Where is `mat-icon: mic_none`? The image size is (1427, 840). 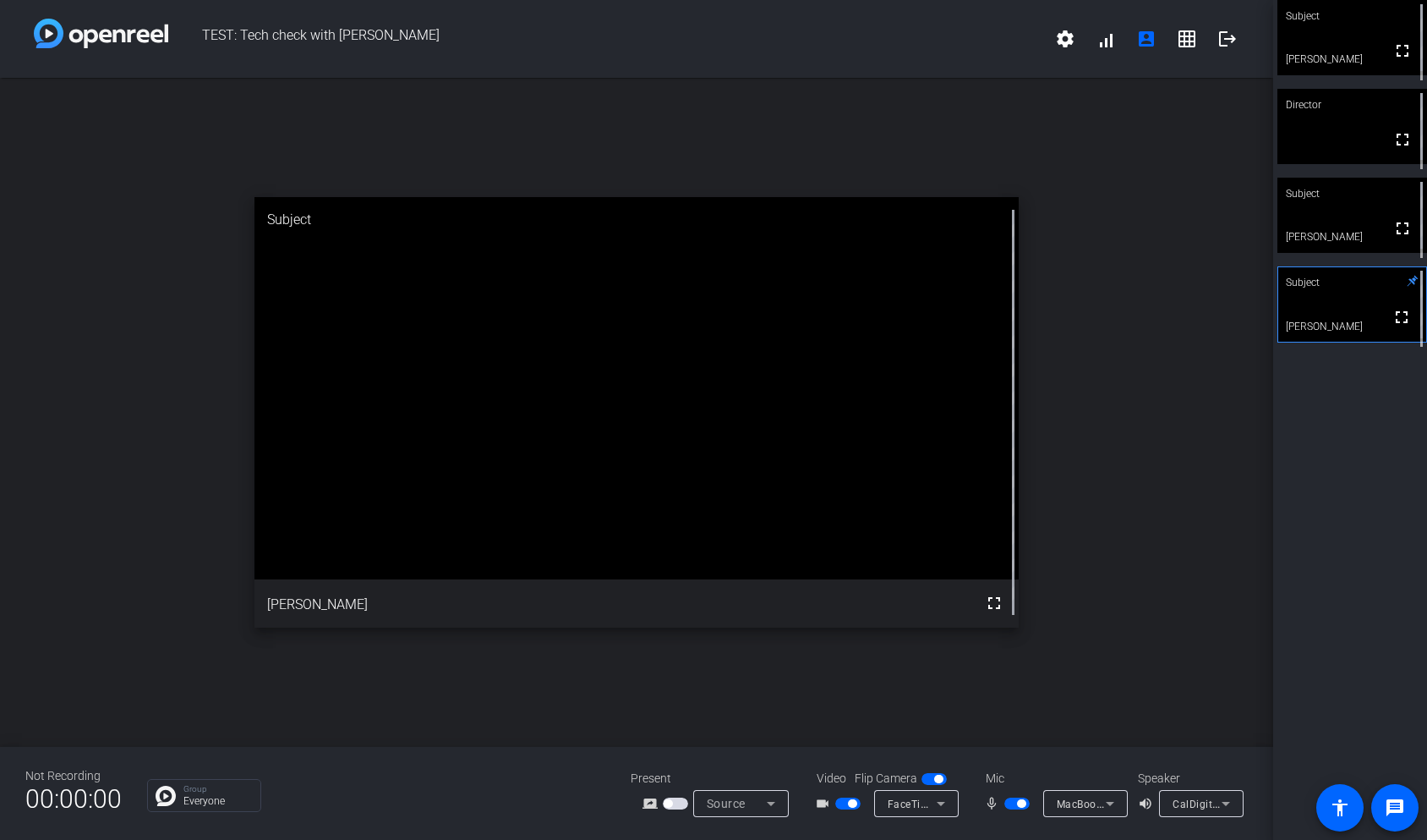
mat-icon: mic_none is located at coordinates (994, 803).